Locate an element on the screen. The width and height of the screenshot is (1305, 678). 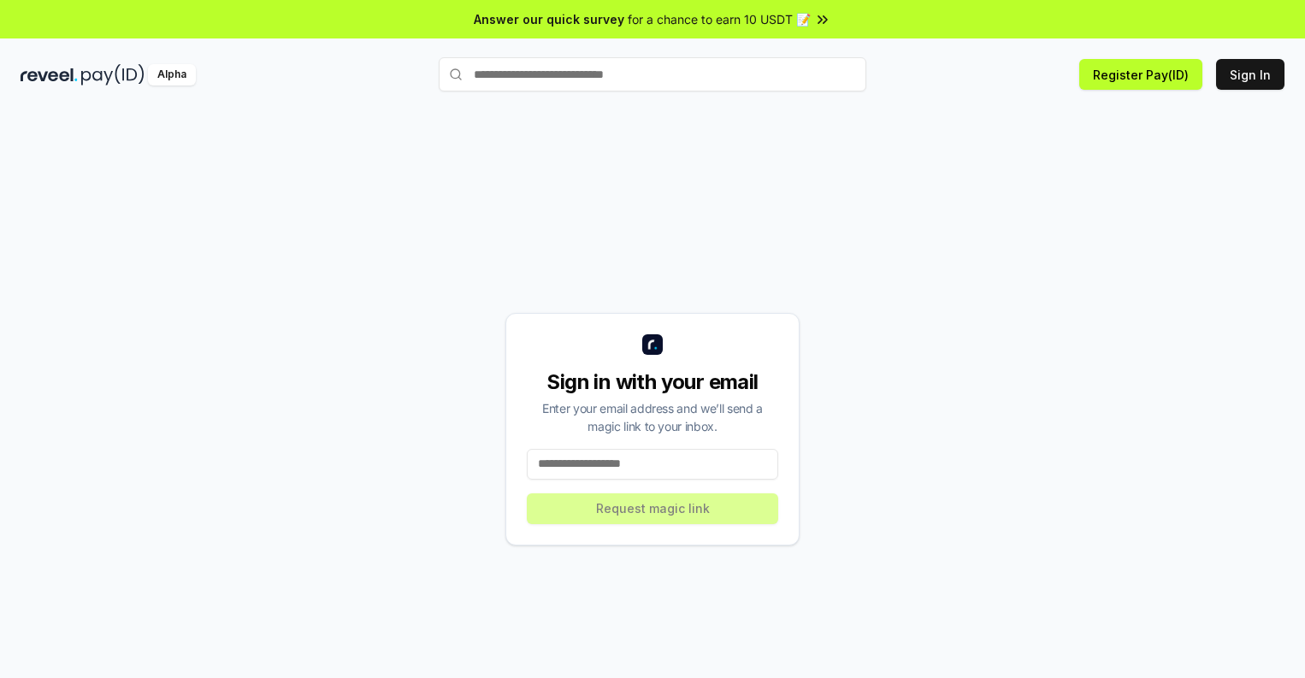
div: Alpha is located at coordinates (172, 74).